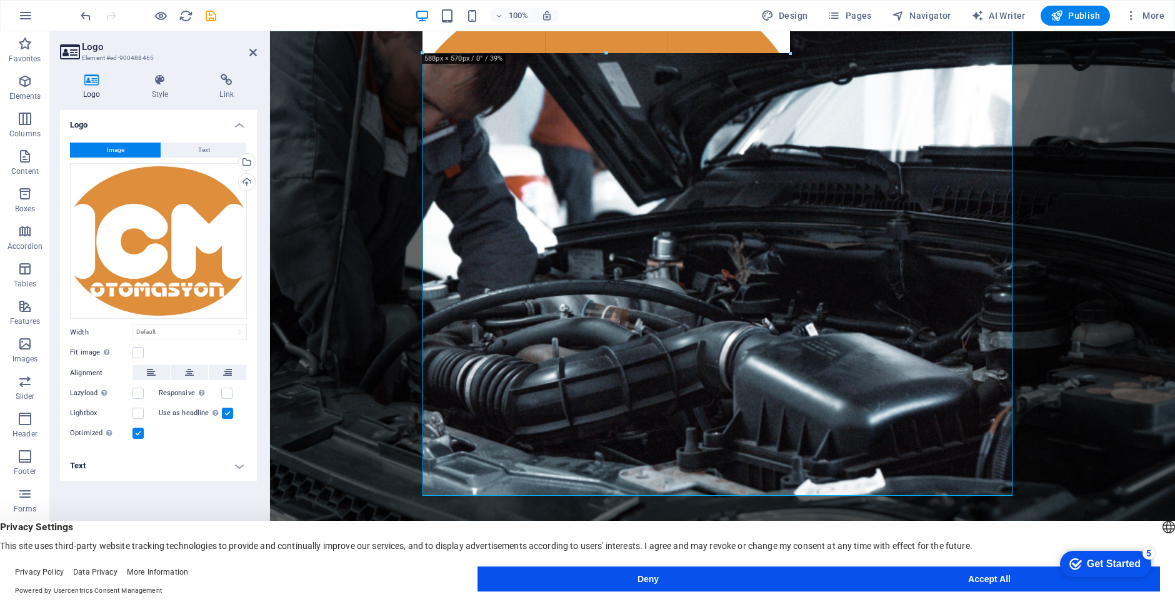 Image resolution: width=1175 pixels, height=604 pixels. Describe the element at coordinates (101, 353) in the screenshot. I see `label: Fit image` at that location.